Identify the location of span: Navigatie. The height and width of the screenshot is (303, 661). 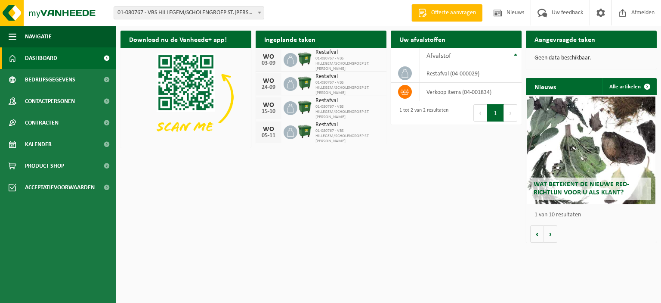
(38, 37).